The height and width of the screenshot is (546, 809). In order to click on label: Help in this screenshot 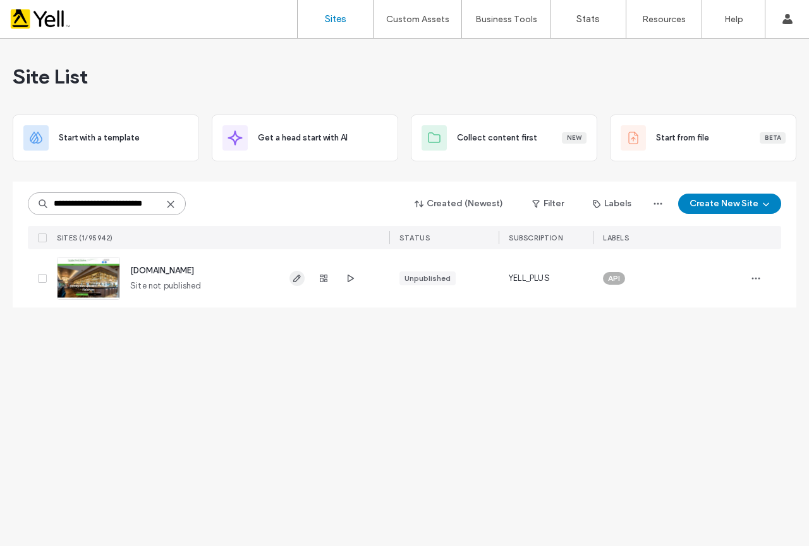, I will do `click(734, 19)`.